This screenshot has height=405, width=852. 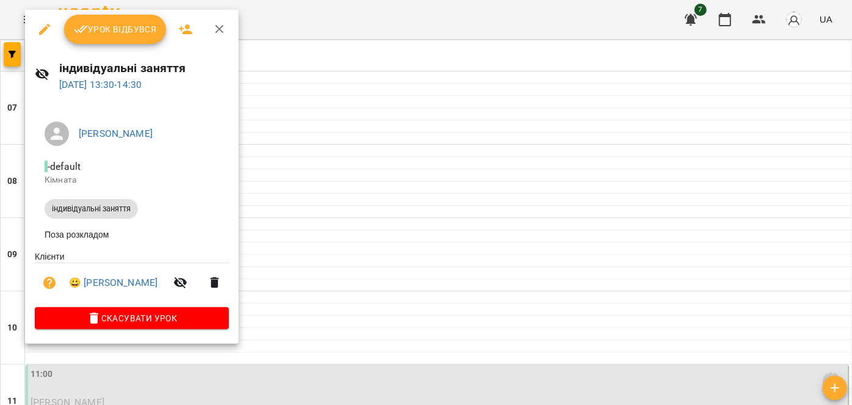 What do you see at coordinates (132, 318) in the screenshot?
I see `span: Скасувати Урок` at bounding box center [132, 318].